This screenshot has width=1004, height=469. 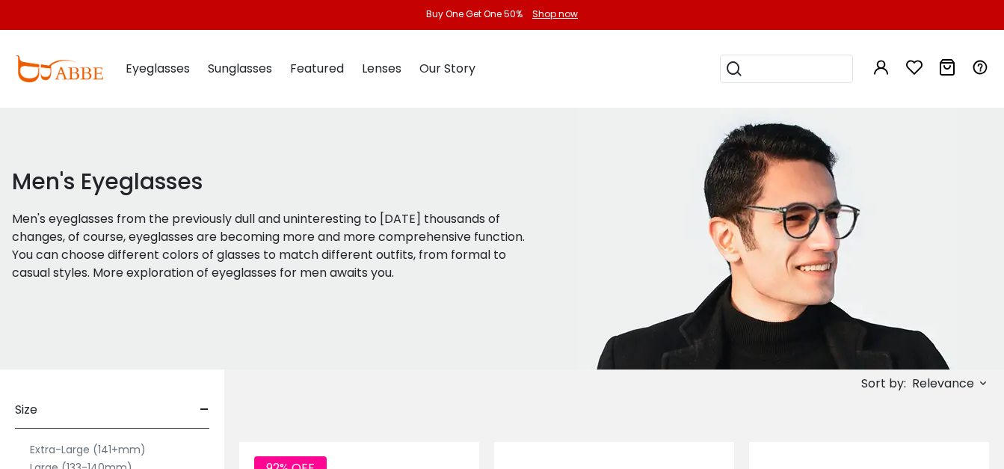 What do you see at coordinates (276, 182) in the screenshot?
I see `h1: Men's Eyeglasses` at bounding box center [276, 182].